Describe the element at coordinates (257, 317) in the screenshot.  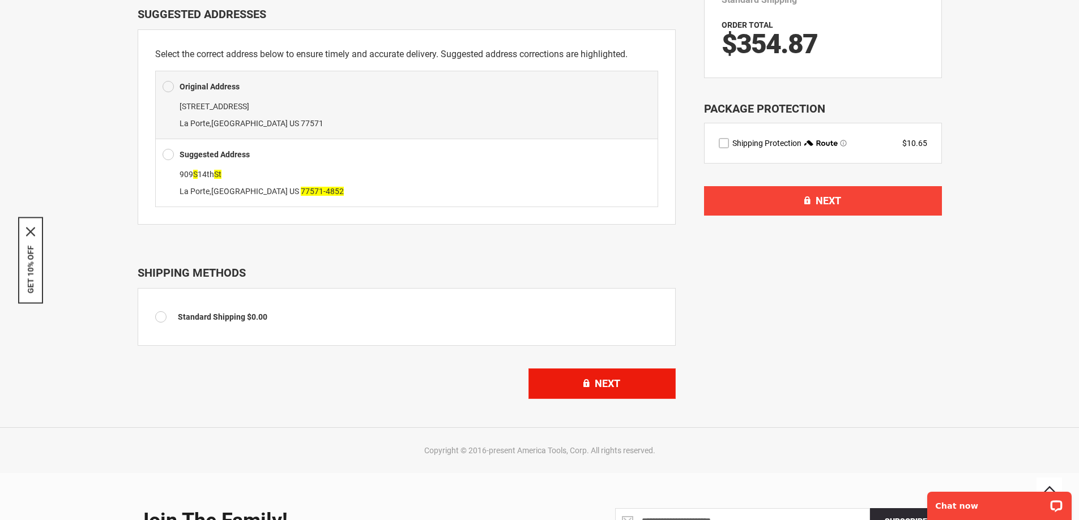
I see `span: $0.00` at that location.